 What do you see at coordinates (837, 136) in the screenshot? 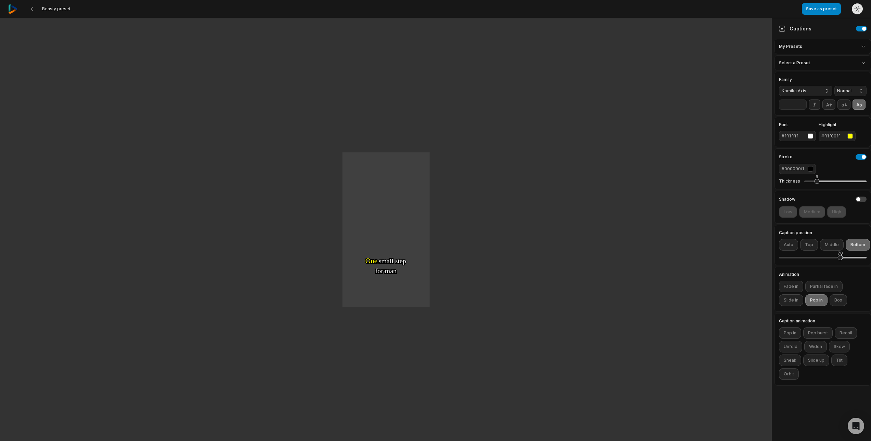
I see `button: #ffff00ff` at bounding box center [837, 136].